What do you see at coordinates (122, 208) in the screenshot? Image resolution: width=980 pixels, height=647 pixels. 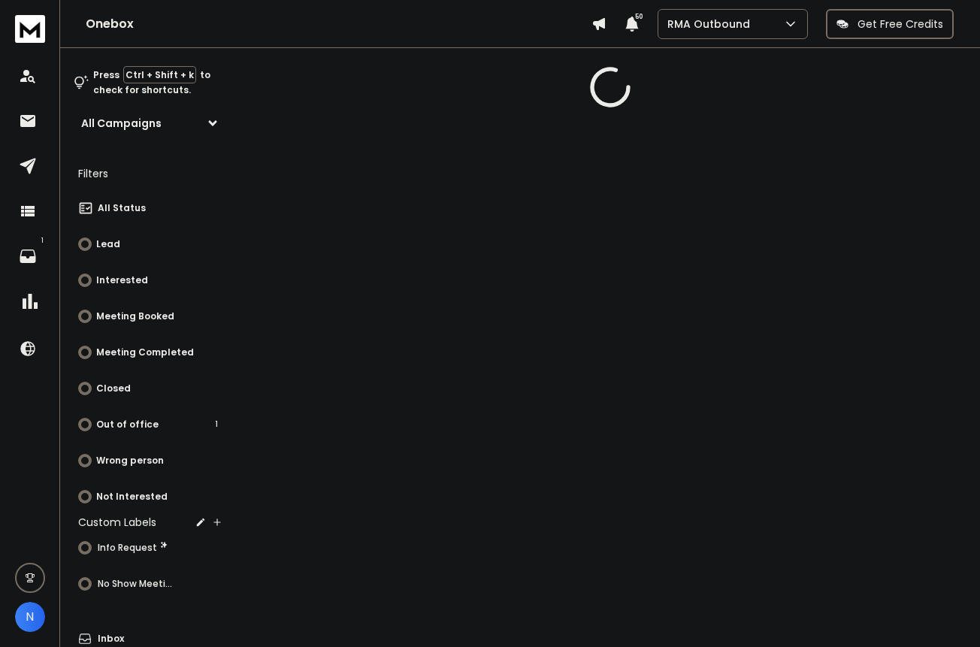 I see `p: All Status` at bounding box center [122, 208].